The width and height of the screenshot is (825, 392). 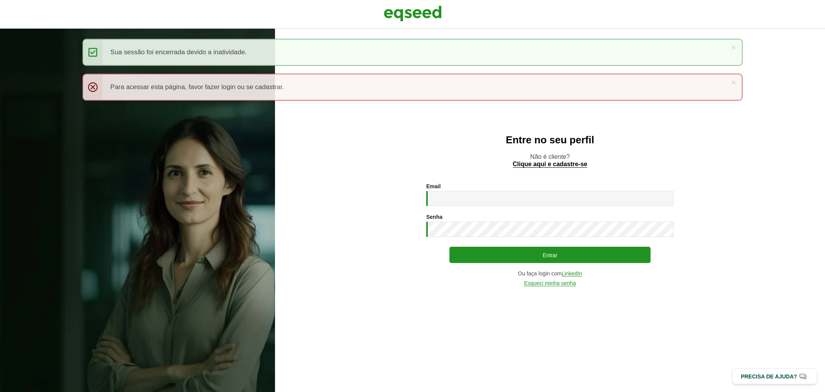 I want to click on div: Para acessar esta página, favor fazer login ou se cadastrar., so click(x=413, y=87).